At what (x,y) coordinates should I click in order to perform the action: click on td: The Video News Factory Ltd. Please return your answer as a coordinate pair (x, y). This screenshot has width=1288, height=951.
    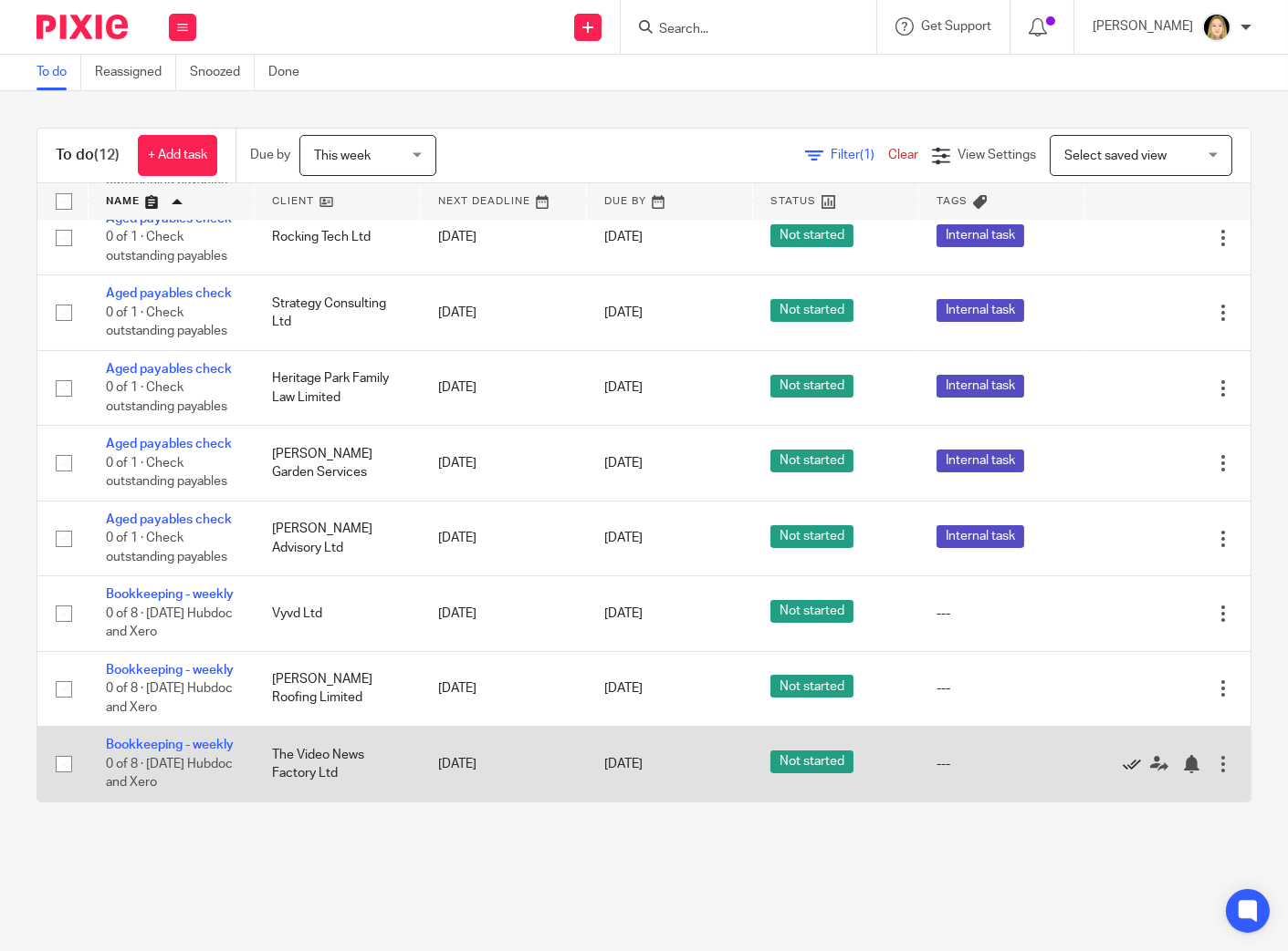
    Looking at the image, I should click on (337, 765).